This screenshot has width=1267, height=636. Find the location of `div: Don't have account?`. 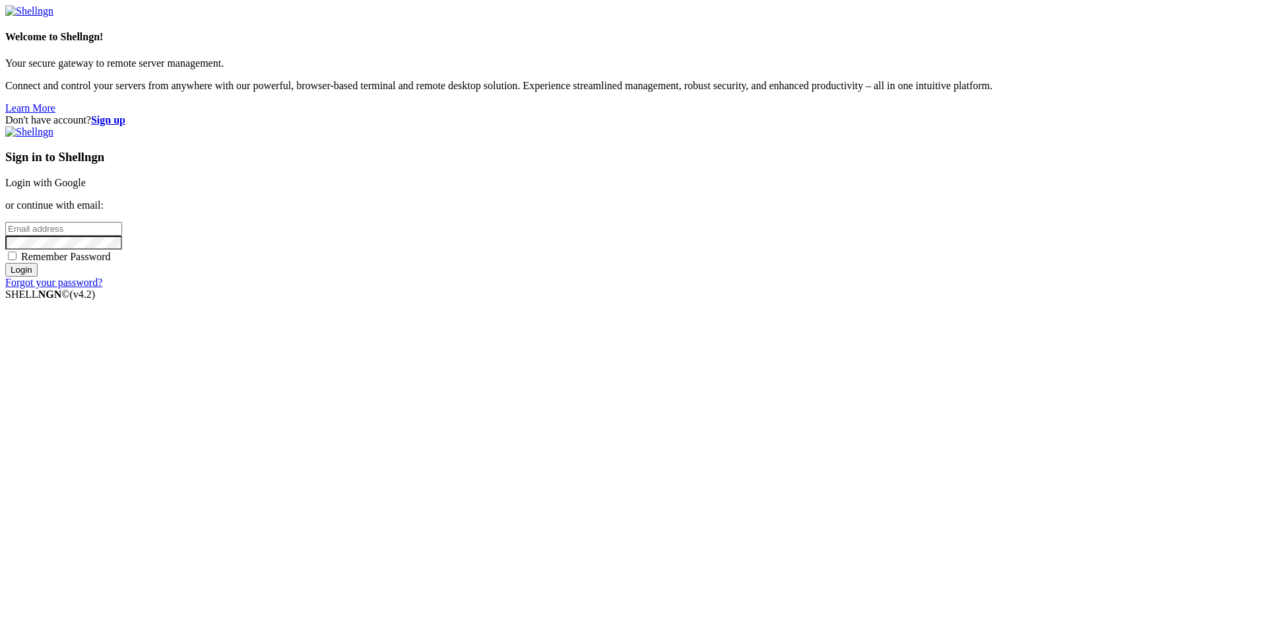

div: Don't have account? is located at coordinates (634, 120).